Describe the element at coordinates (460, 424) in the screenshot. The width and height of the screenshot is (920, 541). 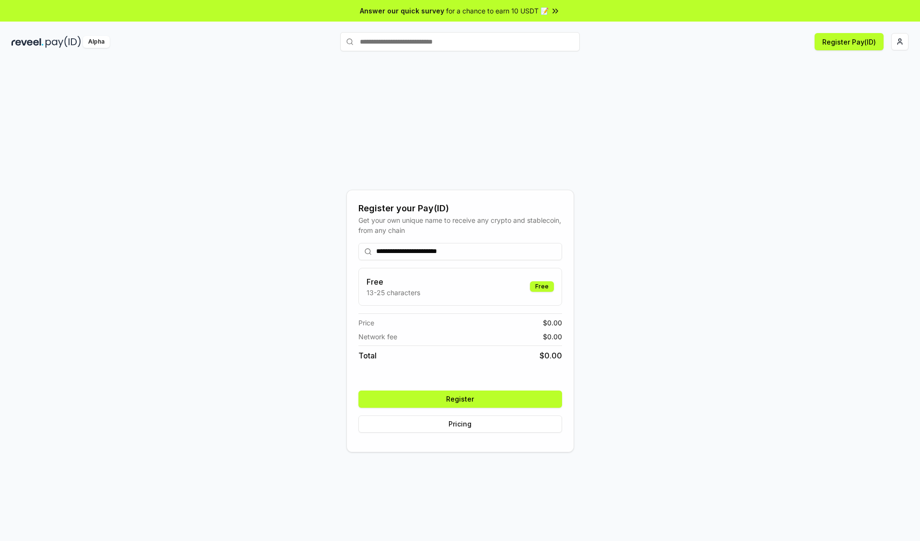
I see `button: Pricing` at that location.